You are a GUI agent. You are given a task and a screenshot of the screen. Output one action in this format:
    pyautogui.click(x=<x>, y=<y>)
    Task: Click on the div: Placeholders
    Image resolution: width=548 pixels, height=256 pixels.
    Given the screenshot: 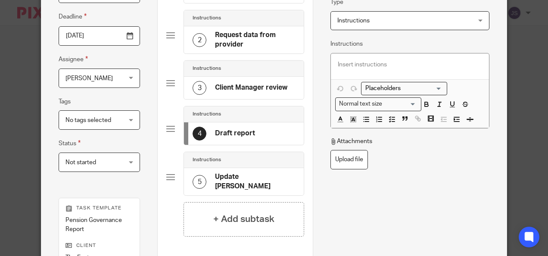 What is the action you would take?
    pyautogui.click(x=404, y=88)
    